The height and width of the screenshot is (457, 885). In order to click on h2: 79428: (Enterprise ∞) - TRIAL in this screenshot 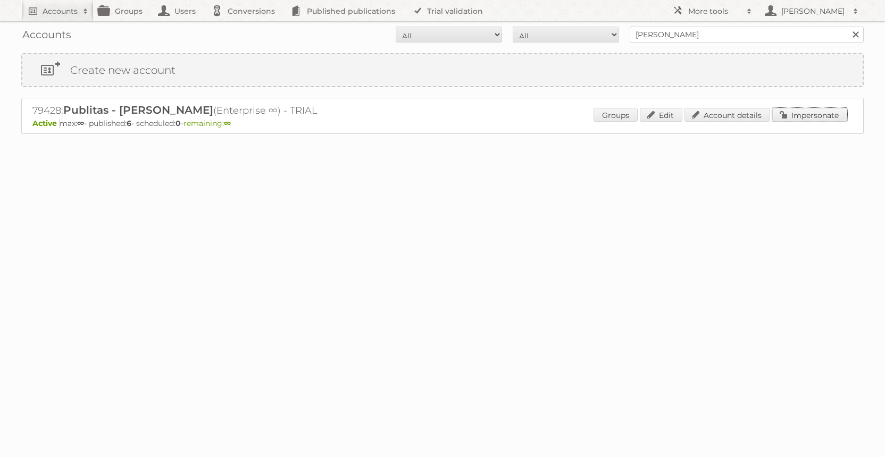, I will do `click(219, 111)`.